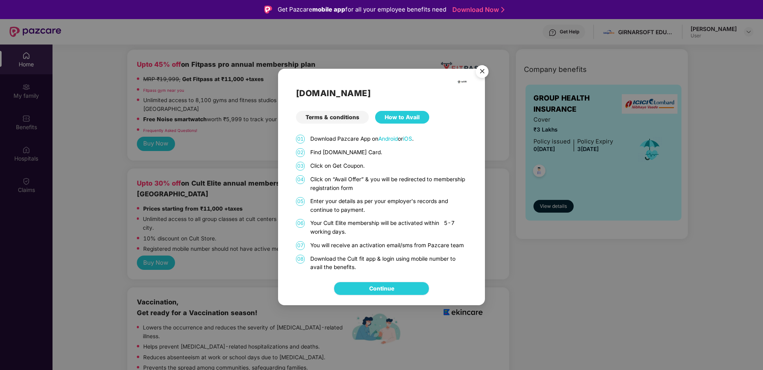 The width and height of the screenshot is (763, 370). What do you see at coordinates (388, 139) in the screenshot?
I see `span: Android` at bounding box center [388, 139].